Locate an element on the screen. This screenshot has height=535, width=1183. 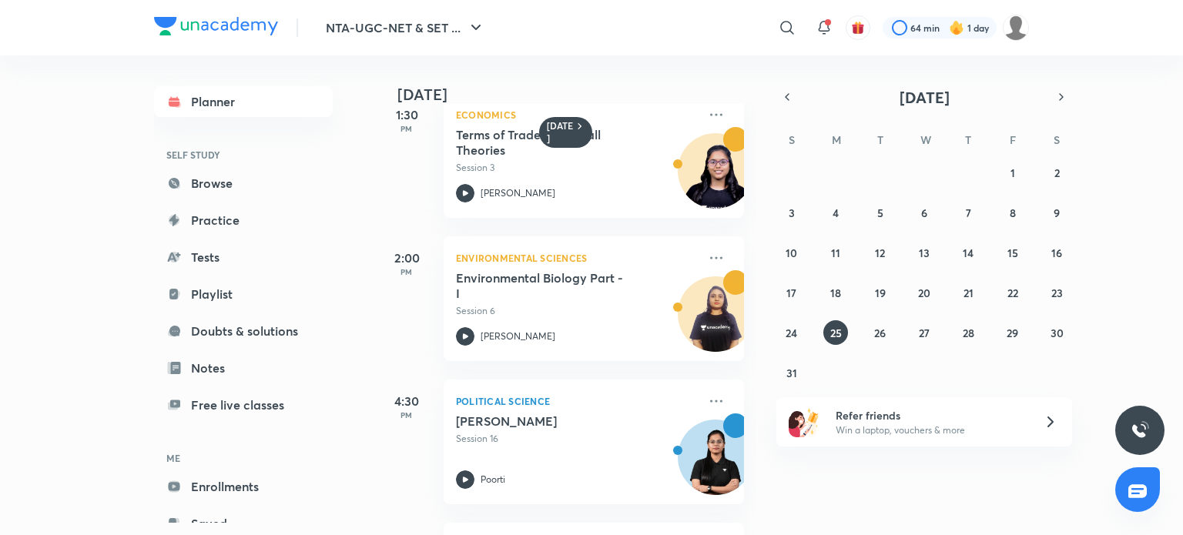
button: August 31, 2025 is located at coordinates (792, 373).